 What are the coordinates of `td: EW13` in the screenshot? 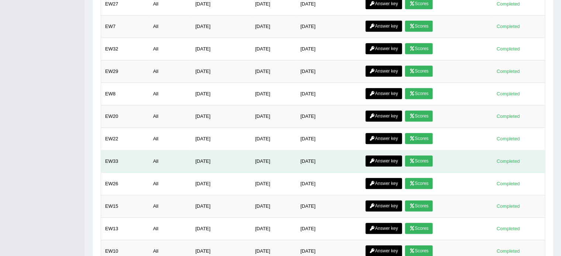 It's located at (125, 229).